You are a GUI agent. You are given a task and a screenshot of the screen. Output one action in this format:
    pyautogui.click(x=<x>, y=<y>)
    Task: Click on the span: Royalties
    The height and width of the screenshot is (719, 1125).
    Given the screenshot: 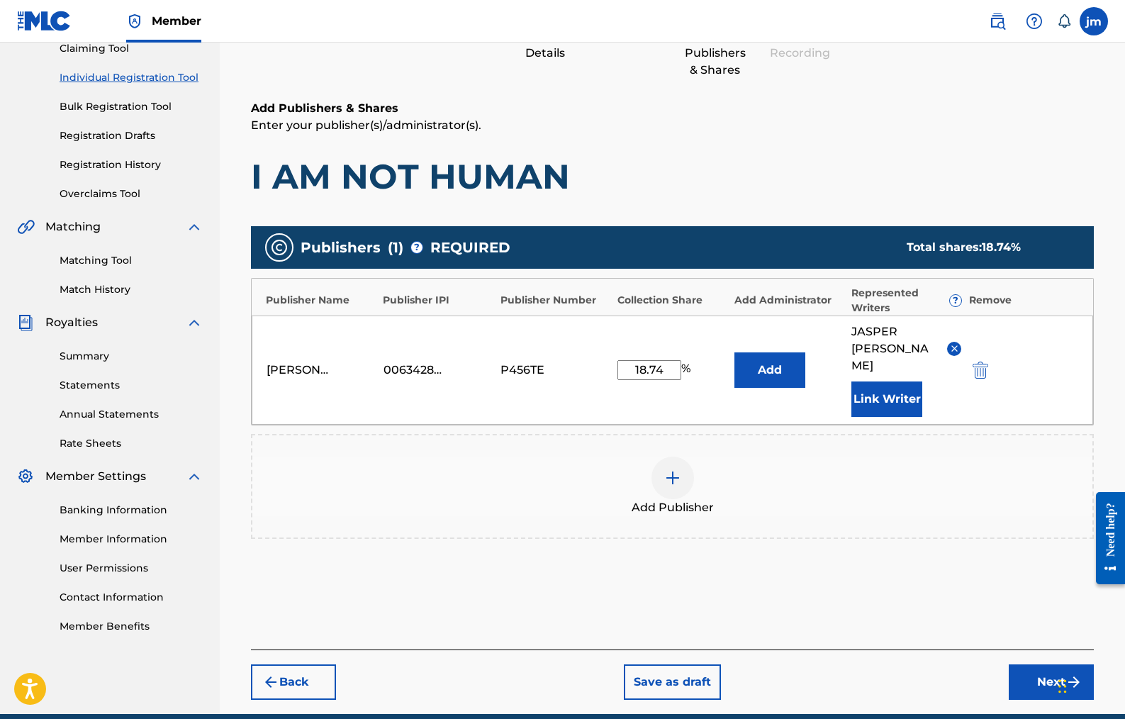 What is the action you would take?
    pyautogui.click(x=72, y=323)
    